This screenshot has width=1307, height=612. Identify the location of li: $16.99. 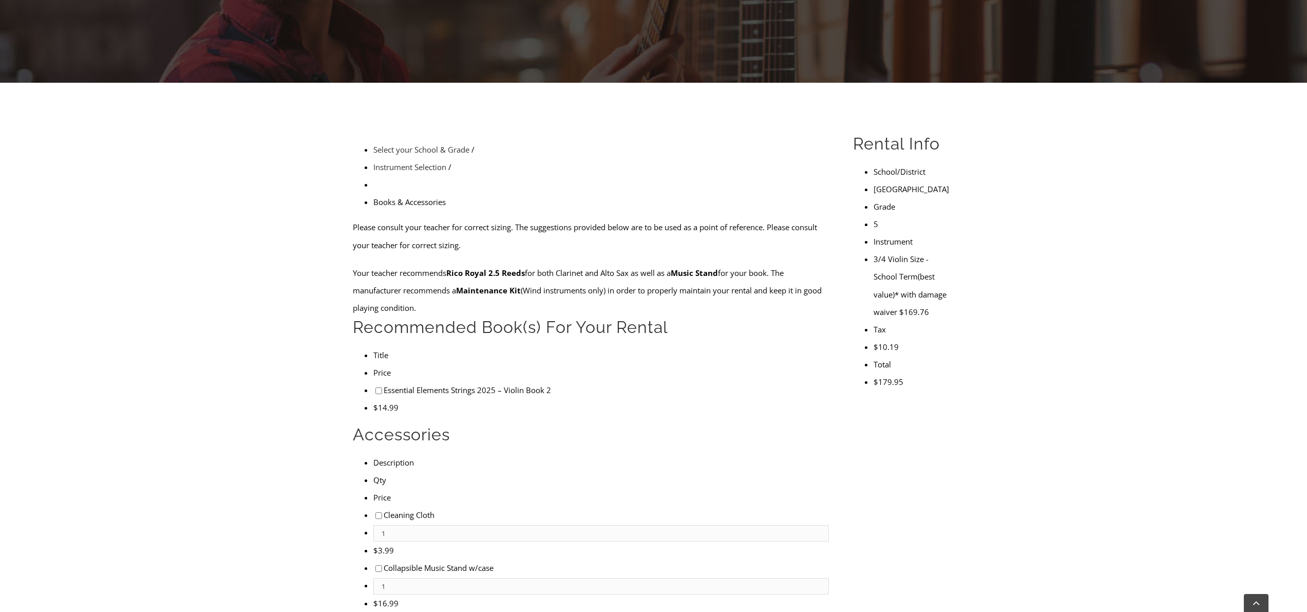
(601, 603).